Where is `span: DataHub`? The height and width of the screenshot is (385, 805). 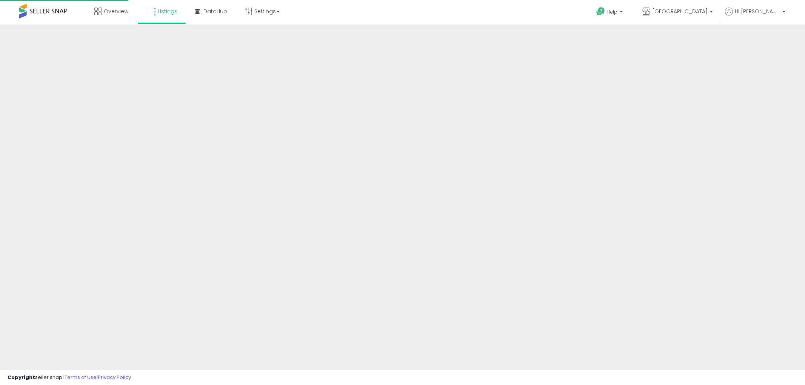 span: DataHub is located at coordinates (215, 11).